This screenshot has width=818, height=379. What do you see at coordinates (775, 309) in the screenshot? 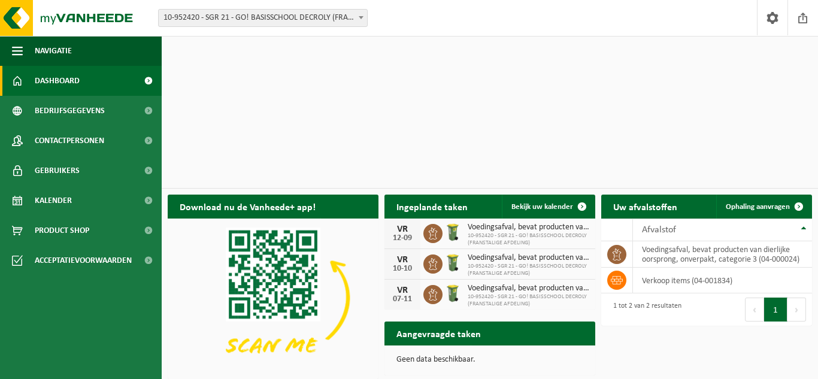
I see `button: 1` at bounding box center [775, 309].